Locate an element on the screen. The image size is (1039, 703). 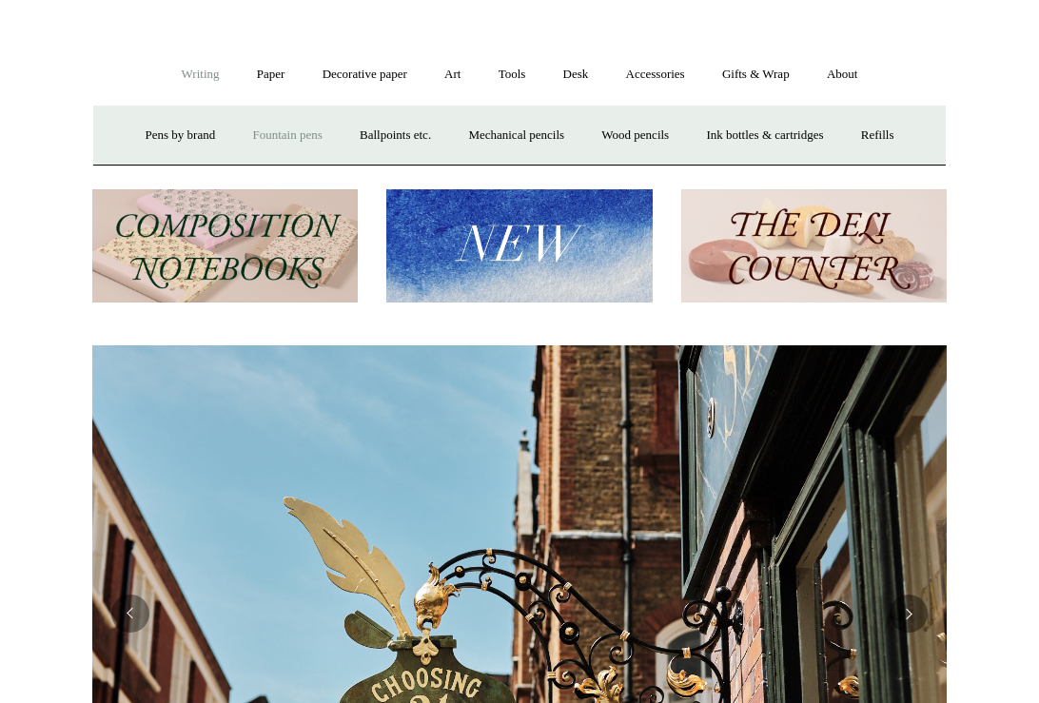
a: Refills is located at coordinates (877, 135).